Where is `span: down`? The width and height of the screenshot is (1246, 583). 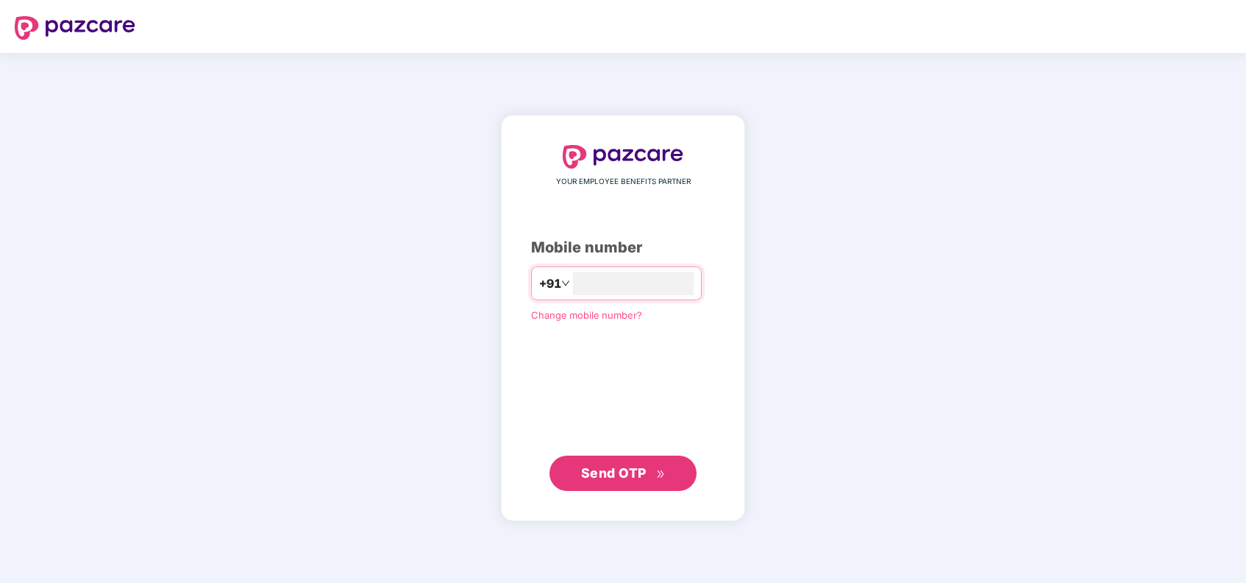
span: down is located at coordinates (566, 283).